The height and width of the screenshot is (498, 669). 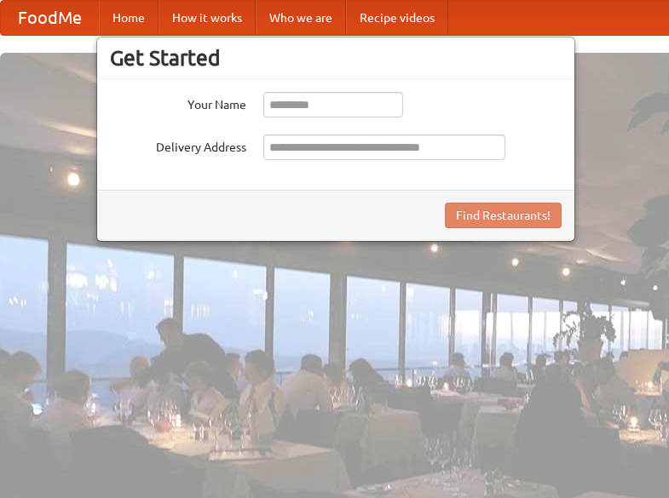 What do you see at coordinates (336, 58) in the screenshot?
I see `h3: Get Started` at bounding box center [336, 58].